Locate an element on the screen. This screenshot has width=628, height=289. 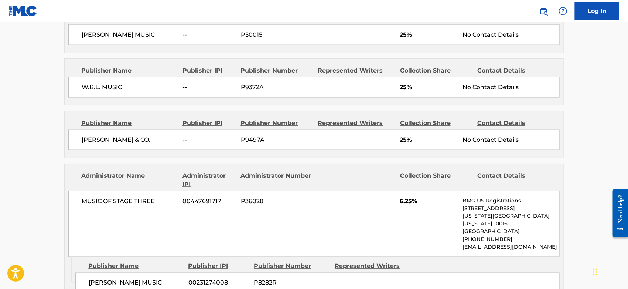
div: Administrator Name is located at coordinates (129, 180).